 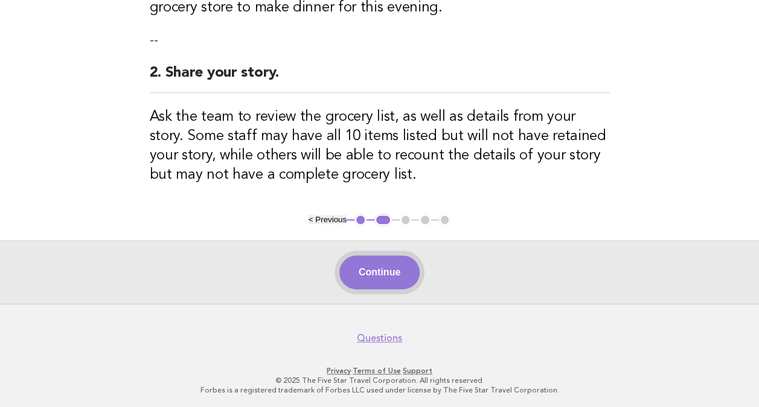 What do you see at coordinates (380, 146) in the screenshot?
I see `h3: Ask the team to review the grocery list, as well as details from your story. Some staff may have ...` at bounding box center [380, 146].